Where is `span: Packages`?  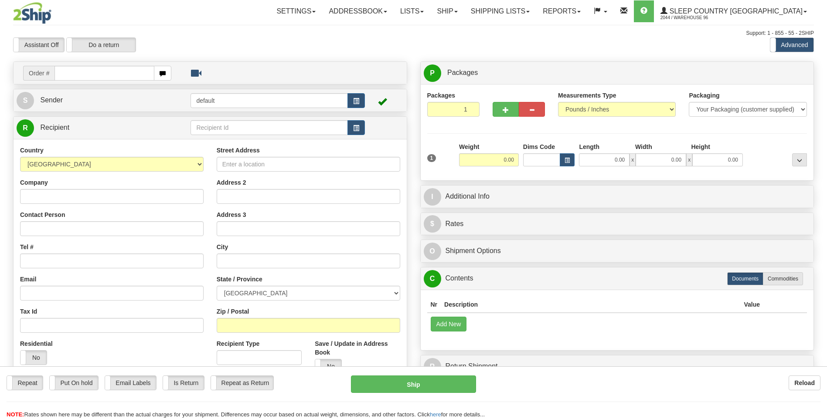 span: Packages is located at coordinates (463, 72).